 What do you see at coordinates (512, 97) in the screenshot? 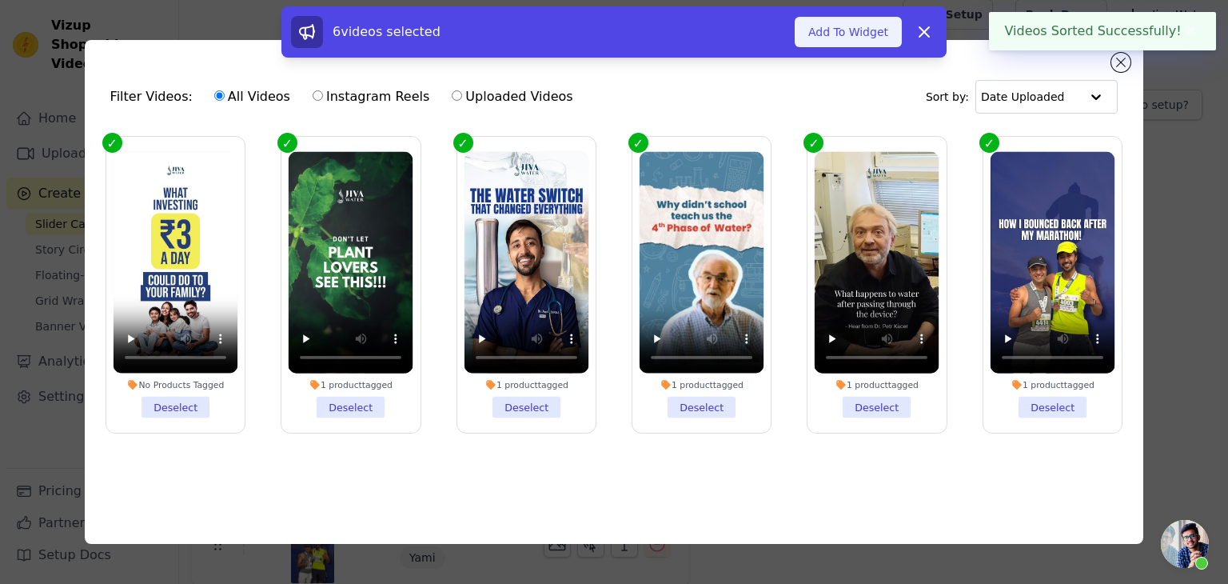
I see `label: Uploaded Videos` at bounding box center [512, 97].